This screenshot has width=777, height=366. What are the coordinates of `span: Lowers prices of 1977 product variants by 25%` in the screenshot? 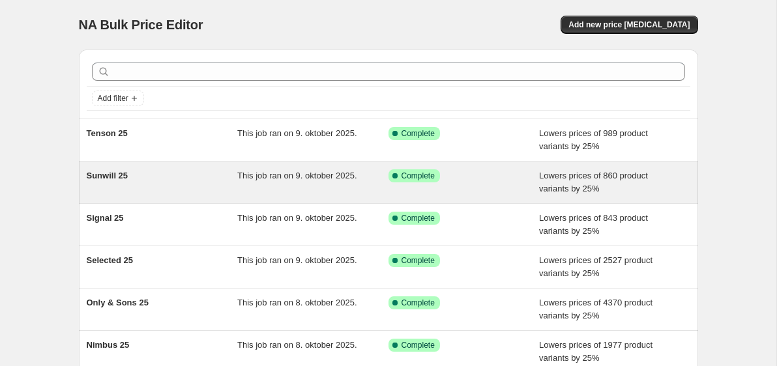 It's located at (596, 351).